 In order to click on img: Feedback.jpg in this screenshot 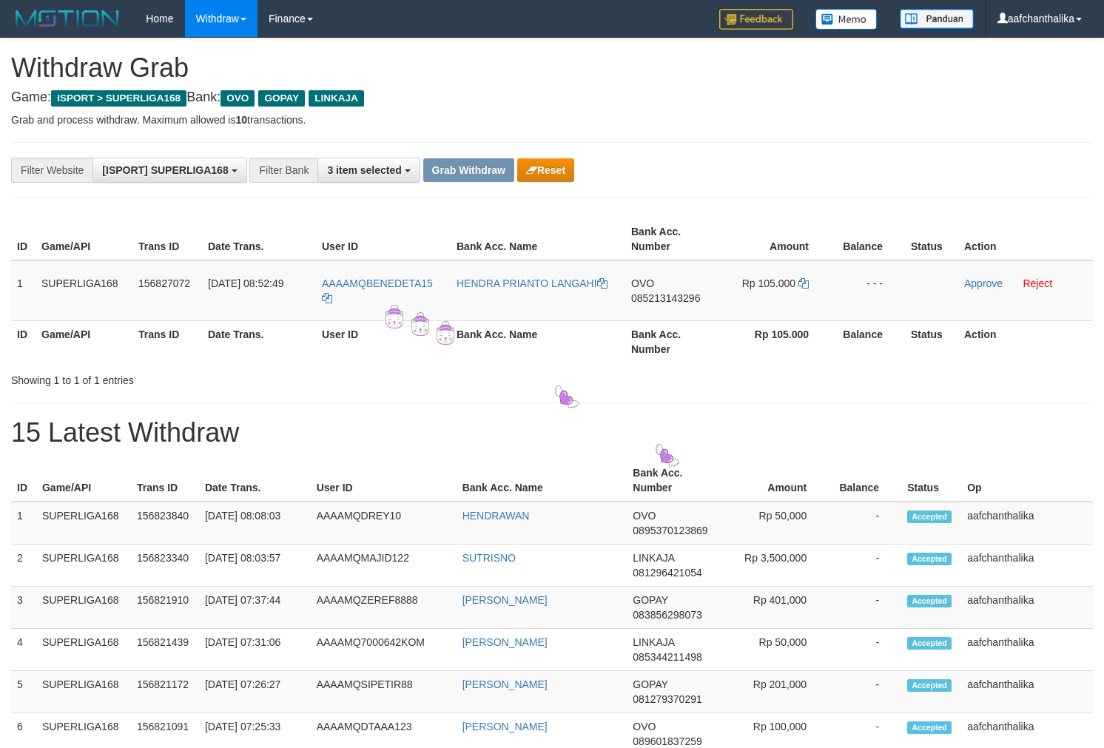, I will do `click(757, 19)`.